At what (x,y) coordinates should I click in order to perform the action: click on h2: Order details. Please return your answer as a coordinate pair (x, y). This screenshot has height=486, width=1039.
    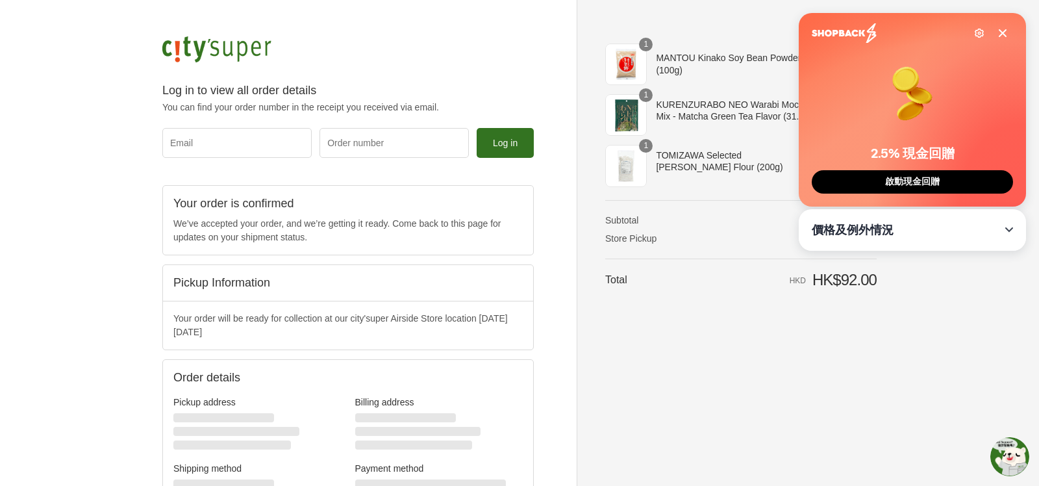
    Looking at the image, I should click on (348, 377).